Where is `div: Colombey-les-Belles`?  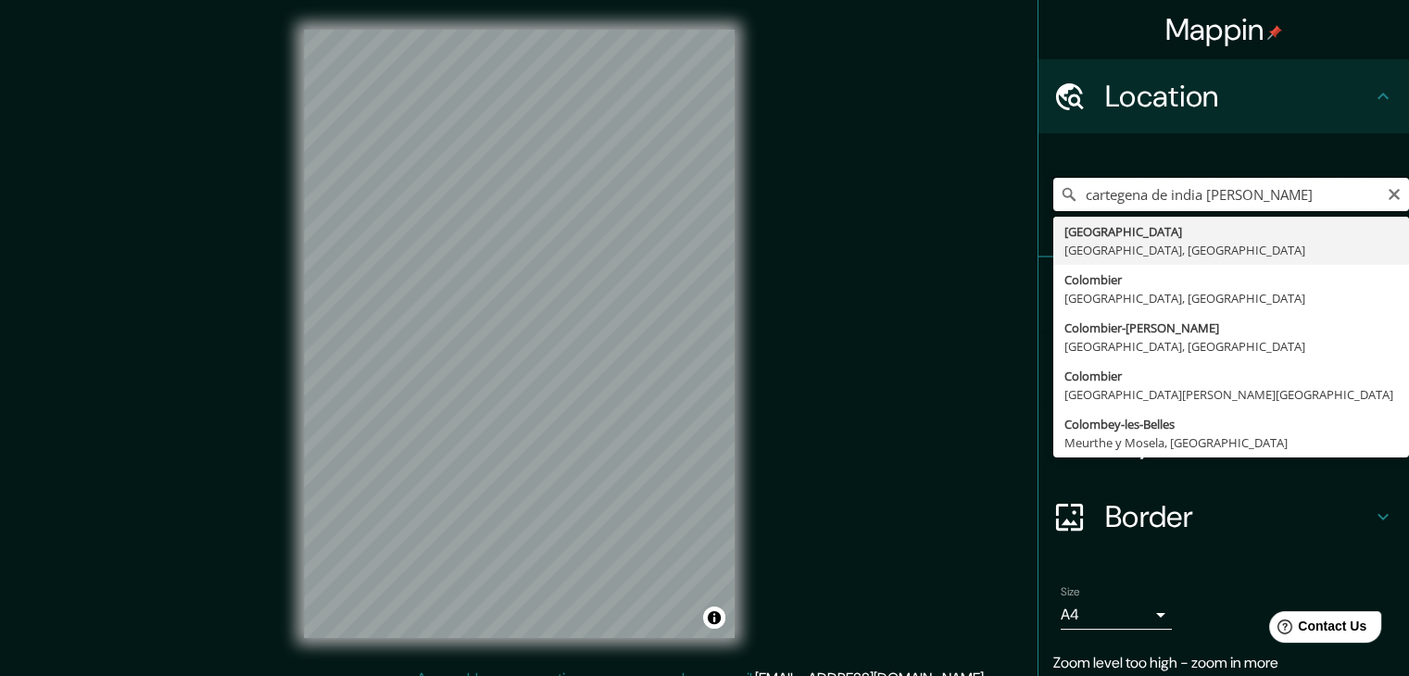 div: Colombey-les-Belles is located at coordinates (1231, 424).